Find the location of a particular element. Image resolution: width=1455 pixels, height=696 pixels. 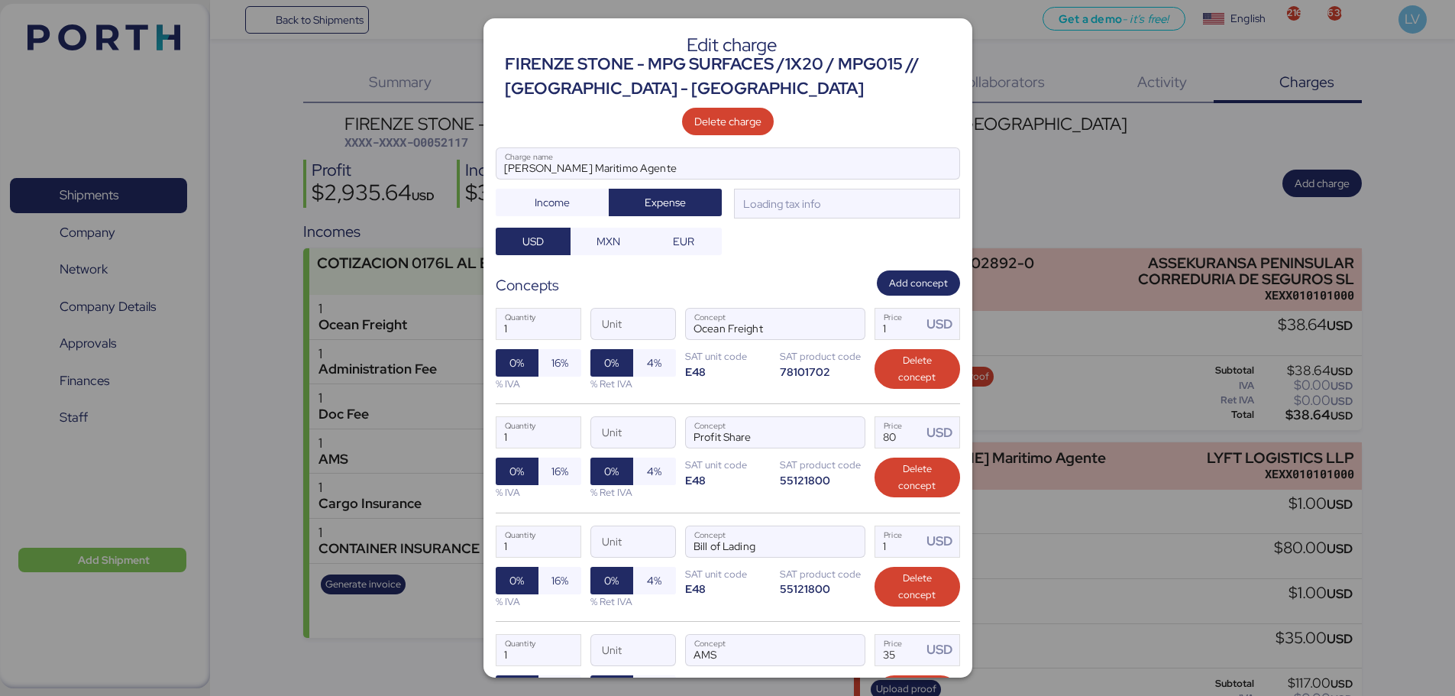

span: EUR is located at coordinates (684, 241).